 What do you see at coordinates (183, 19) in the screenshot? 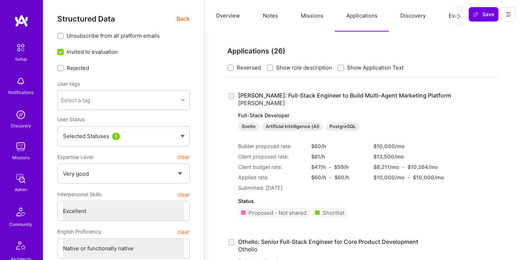
I see `span: Back` at bounding box center [183, 19].